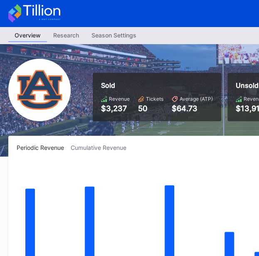 The height and width of the screenshot is (256, 259). What do you see at coordinates (155, 99) in the screenshot?
I see `div: Tickets` at bounding box center [155, 99].